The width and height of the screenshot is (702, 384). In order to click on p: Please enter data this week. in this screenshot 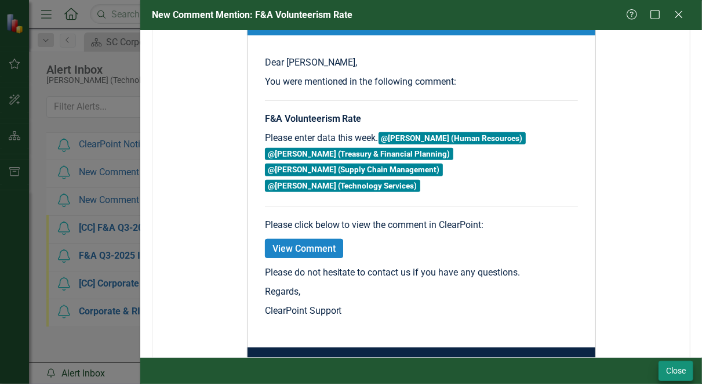, I will do `click(421, 163)`.